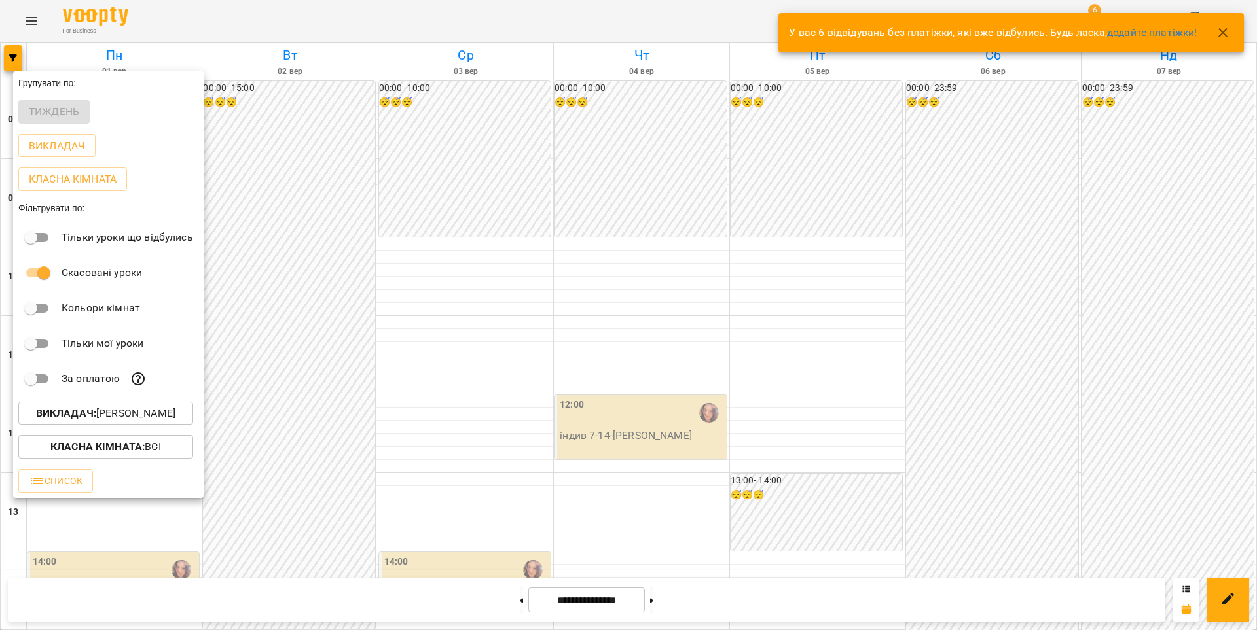 This screenshot has width=1257, height=630. What do you see at coordinates (101, 308) in the screenshot?
I see `p: Кольори кімнат` at bounding box center [101, 308].